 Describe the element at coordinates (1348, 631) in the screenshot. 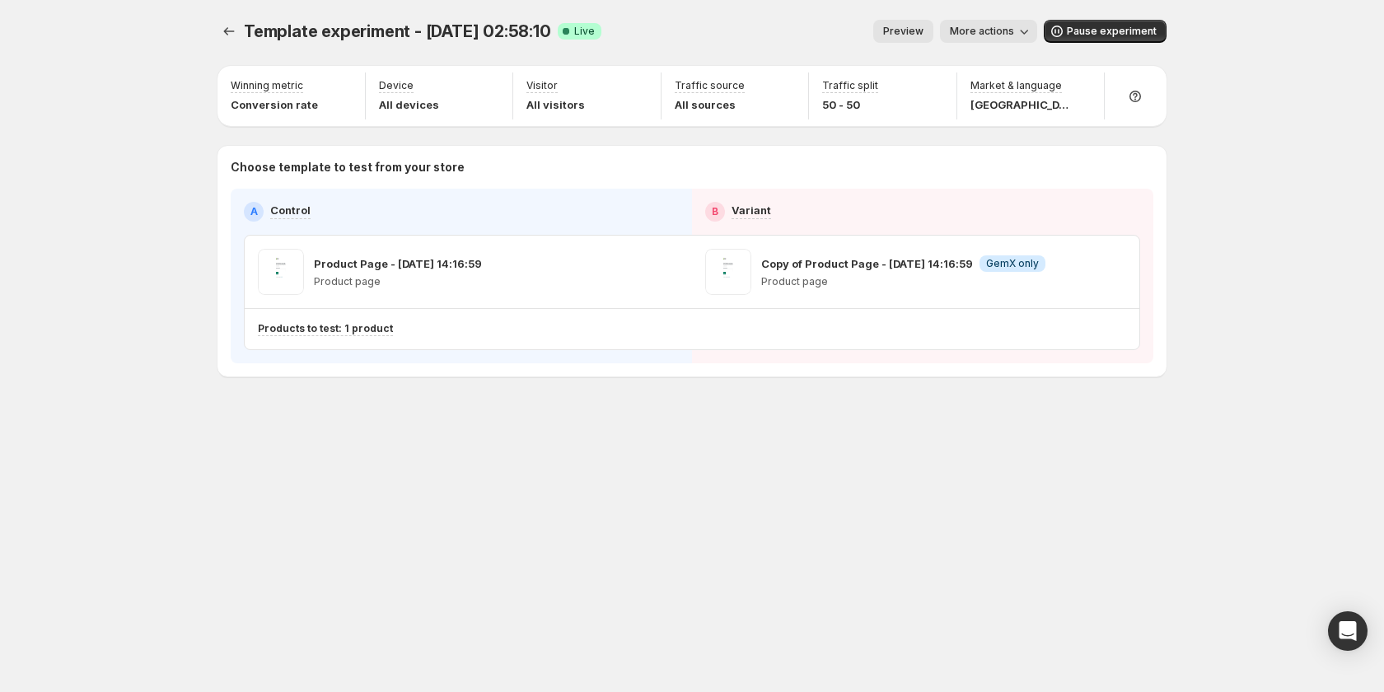

I see `div: Open Intercom Messenger` at that location.